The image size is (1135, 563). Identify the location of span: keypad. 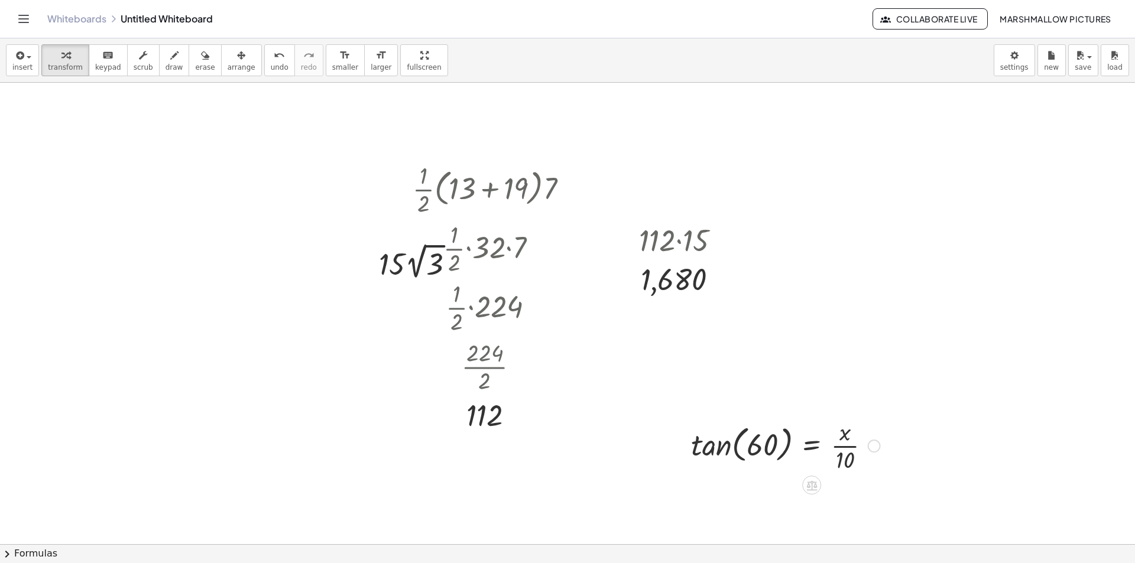
(108, 67).